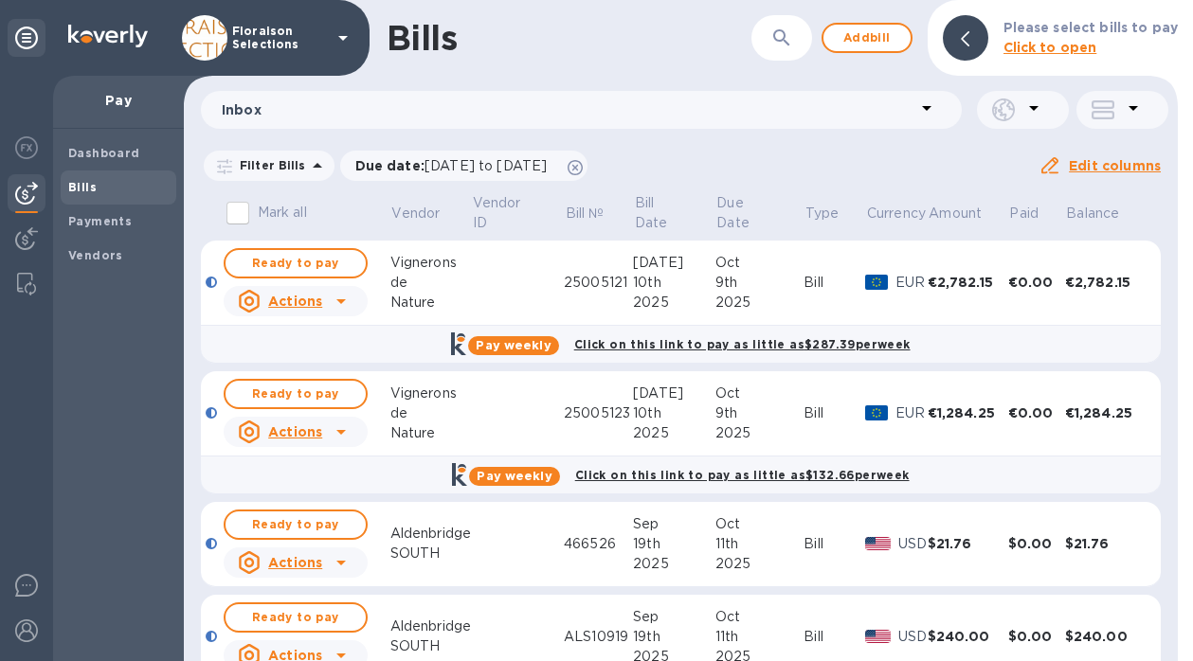 The width and height of the screenshot is (1193, 661). What do you see at coordinates (896, 213) in the screenshot?
I see `span: Currency` at bounding box center [896, 213].